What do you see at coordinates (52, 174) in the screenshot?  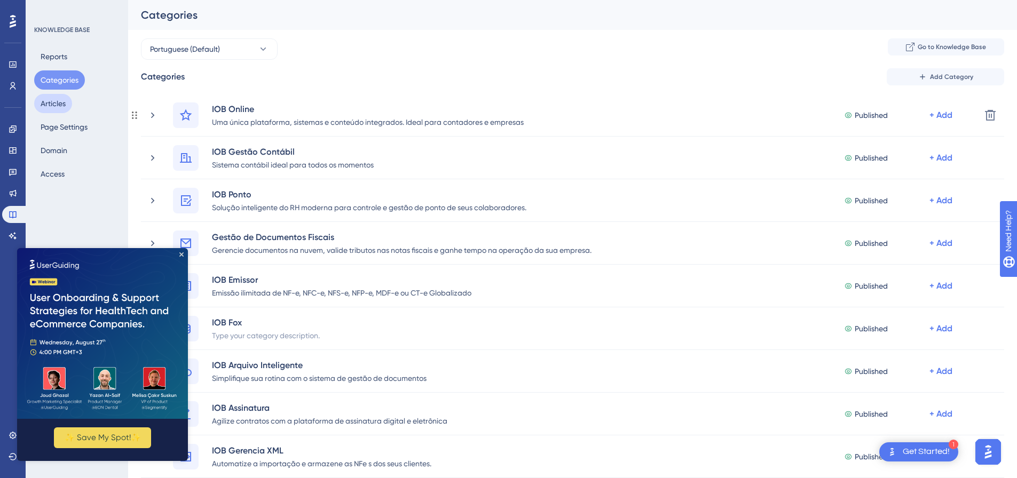 I see `button: Access` at bounding box center [52, 174].